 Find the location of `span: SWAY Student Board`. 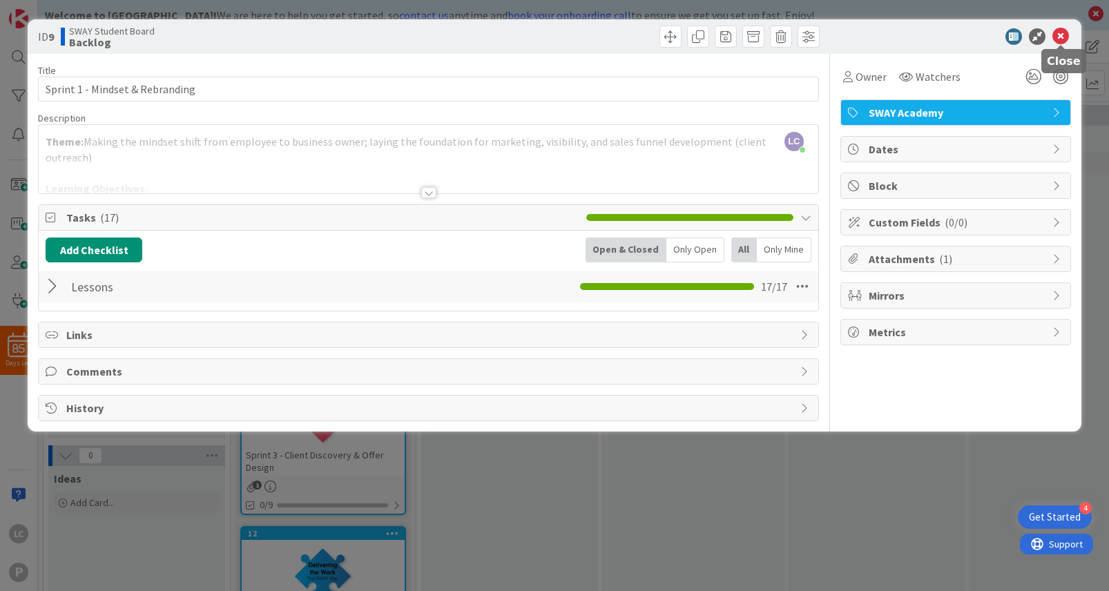

span: SWAY Student Board is located at coordinates (112, 31).